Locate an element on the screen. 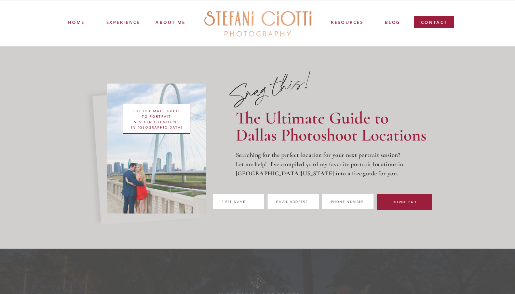 The image size is (515, 294). span: DOWNLOAD is located at coordinates (404, 202).